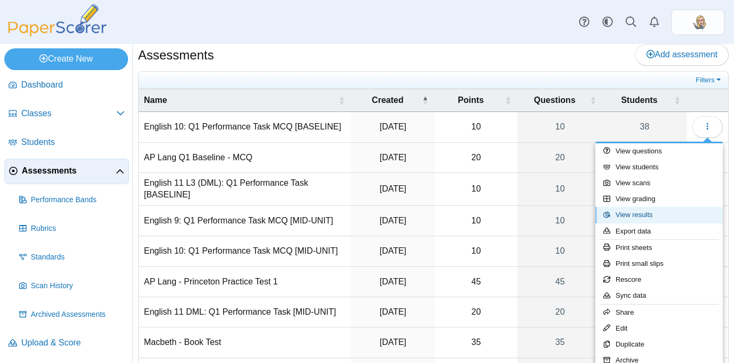  I want to click on a: 45, so click(560, 282).